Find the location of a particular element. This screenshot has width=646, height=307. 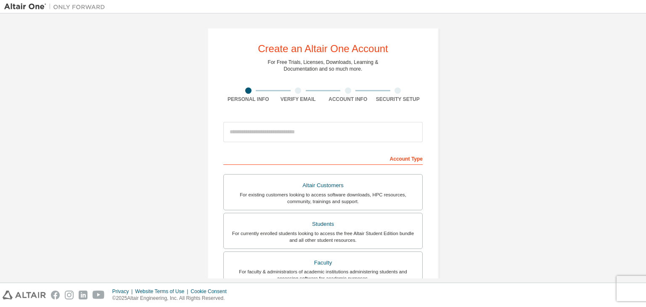

div: Altair Customers is located at coordinates (323, 185).